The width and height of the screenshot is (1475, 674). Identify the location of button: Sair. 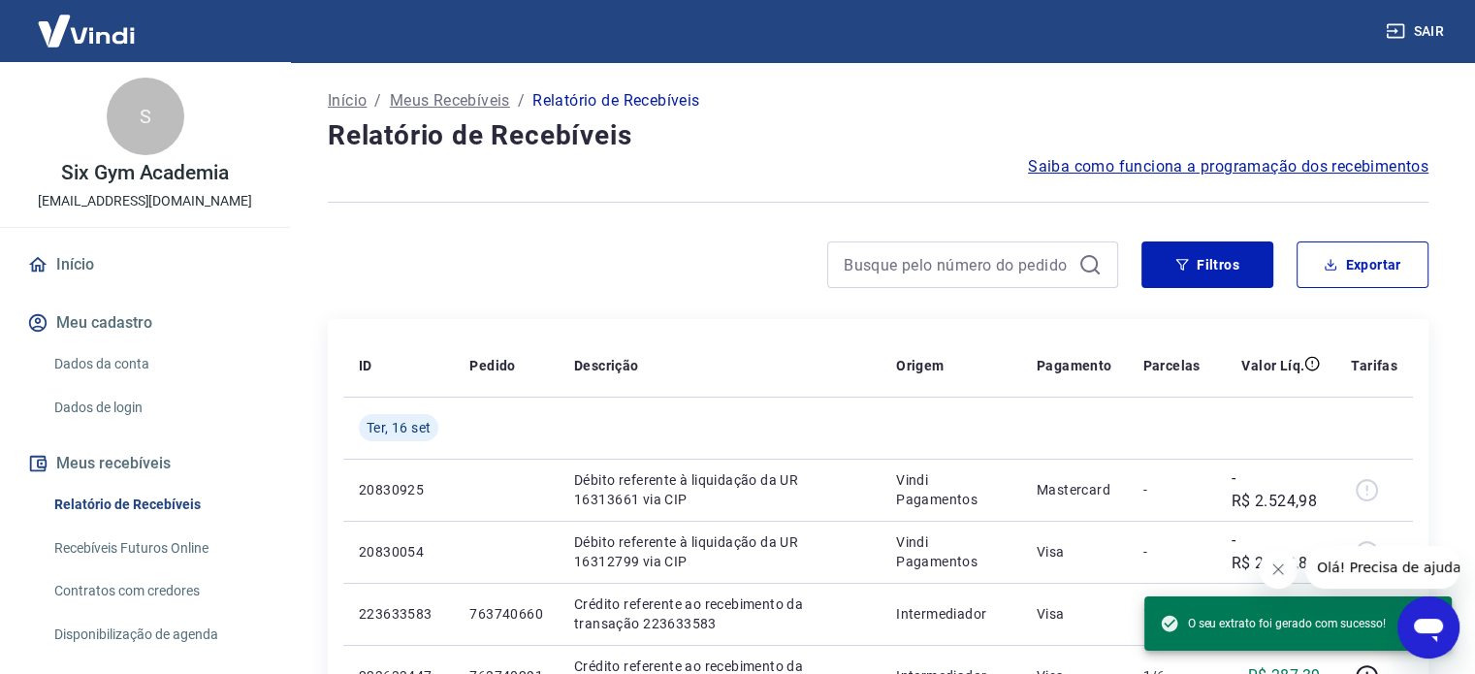
(1417, 31).